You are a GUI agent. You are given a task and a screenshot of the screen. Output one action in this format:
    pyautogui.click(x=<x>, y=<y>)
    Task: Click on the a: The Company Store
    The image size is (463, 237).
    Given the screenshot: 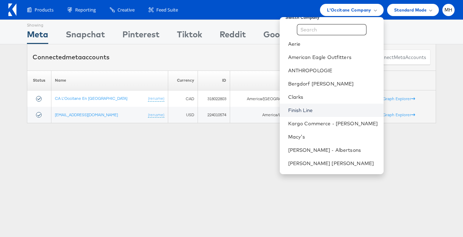 What is the action you would take?
    pyautogui.click(x=333, y=177)
    